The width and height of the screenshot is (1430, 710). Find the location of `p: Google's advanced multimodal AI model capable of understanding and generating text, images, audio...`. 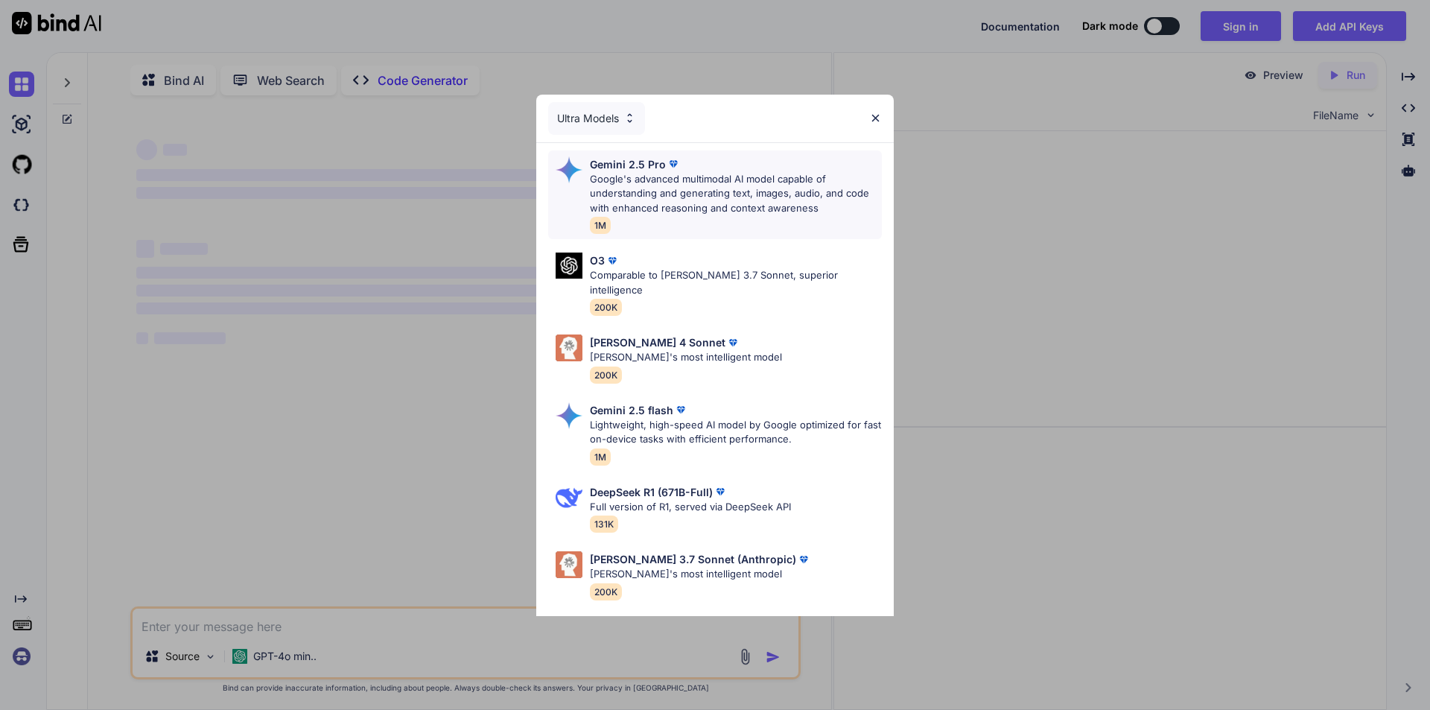

p: Google's advanced multimodal AI model capable of understanding and generating text, images, audio... is located at coordinates (736, 194).